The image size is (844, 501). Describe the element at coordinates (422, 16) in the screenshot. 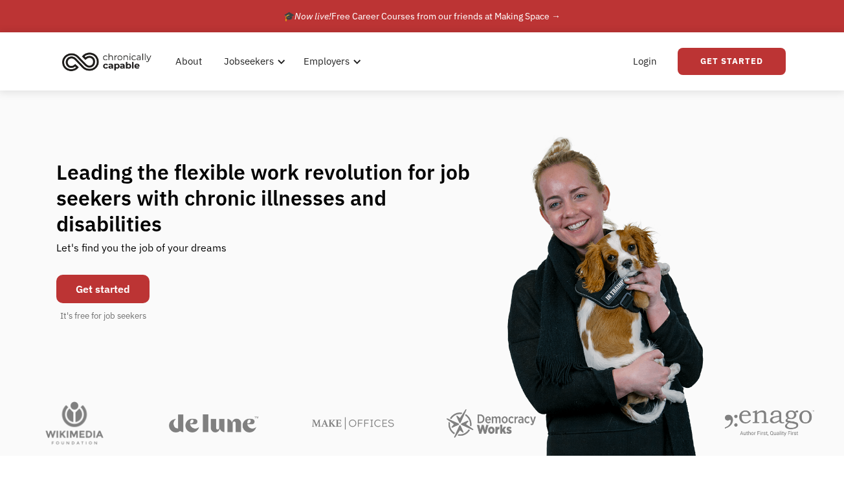

I see `div: 🎓 Free Career Courses from our friends at Making Space →` at that location.